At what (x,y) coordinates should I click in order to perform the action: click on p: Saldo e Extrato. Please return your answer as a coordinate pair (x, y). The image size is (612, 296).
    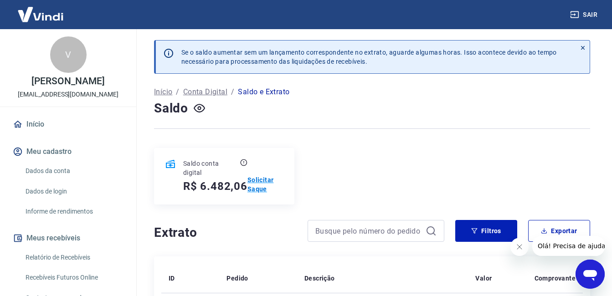
    Looking at the image, I should click on (263, 92).